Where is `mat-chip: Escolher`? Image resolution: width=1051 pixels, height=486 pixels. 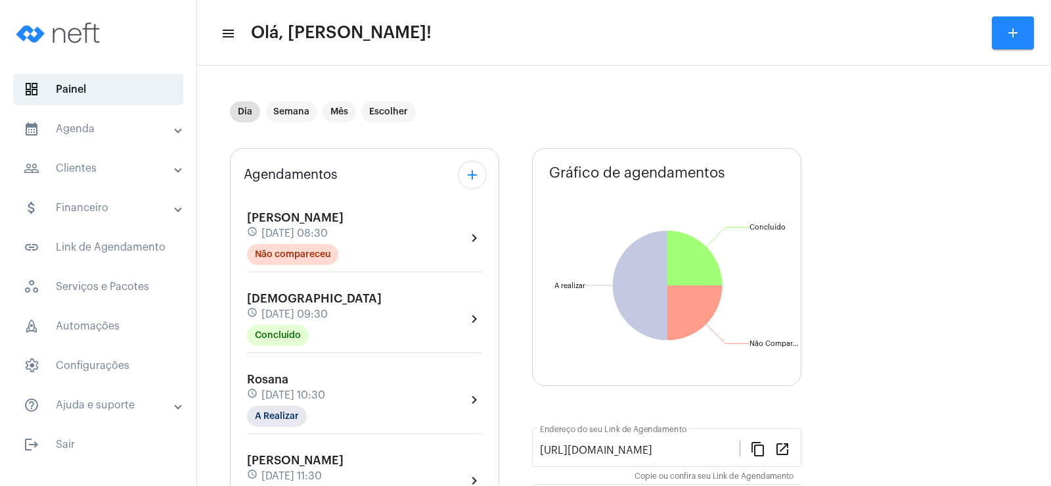
mat-chip: Escolher is located at coordinates (388, 112).